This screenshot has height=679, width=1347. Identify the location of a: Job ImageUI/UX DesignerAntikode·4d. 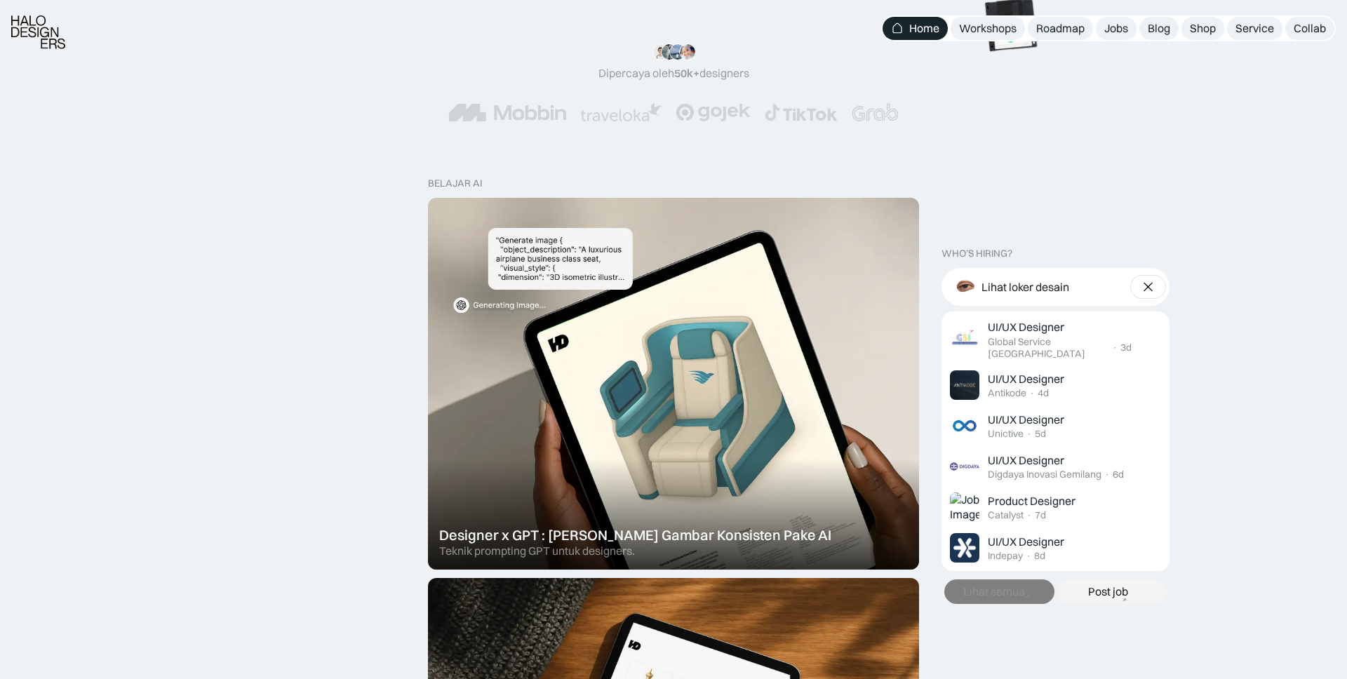
(1055, 385).